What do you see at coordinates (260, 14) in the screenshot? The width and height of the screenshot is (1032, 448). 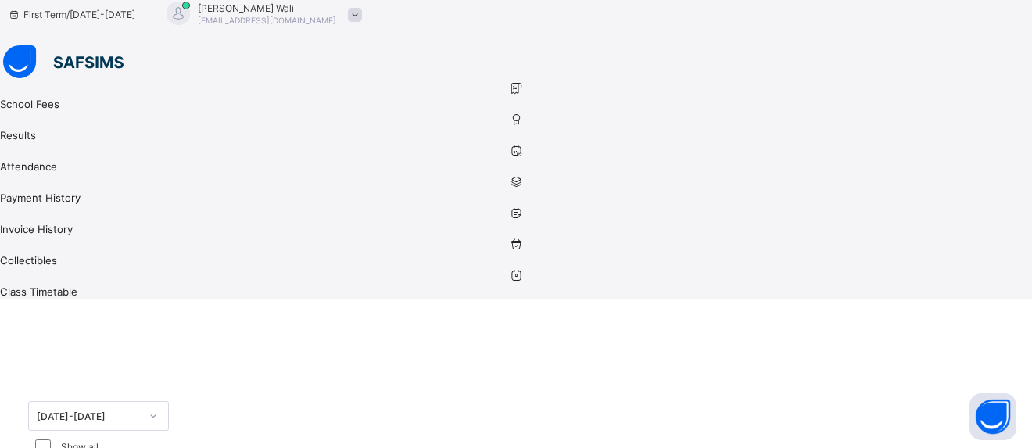 I see `div: CharlesWali` at bounding box center [260, 14].